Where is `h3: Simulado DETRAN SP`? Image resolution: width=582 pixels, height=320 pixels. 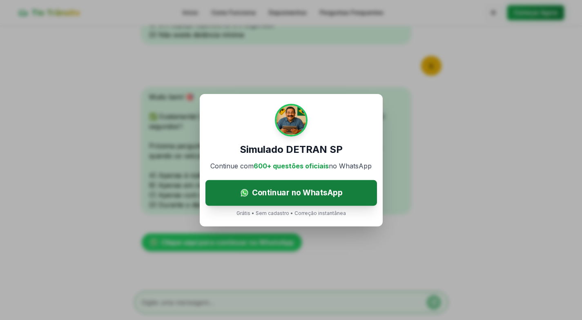 h3: Simulado DETRAN SP is located at coordinates (291, 150).